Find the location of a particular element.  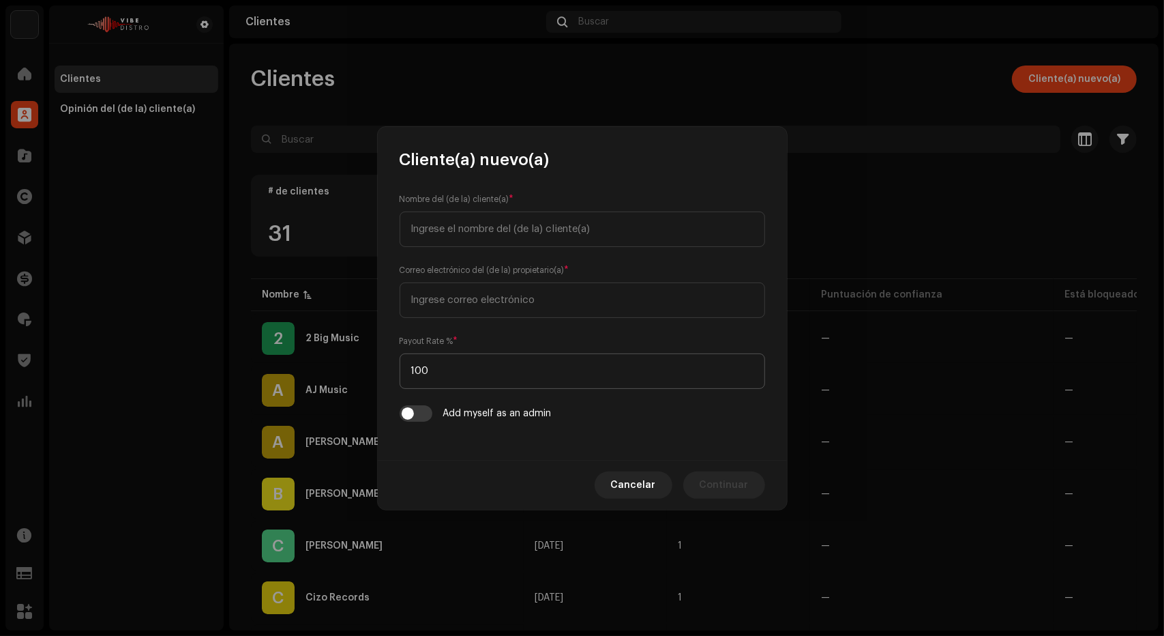

span: Continuar is located at coordinates (724, 485).